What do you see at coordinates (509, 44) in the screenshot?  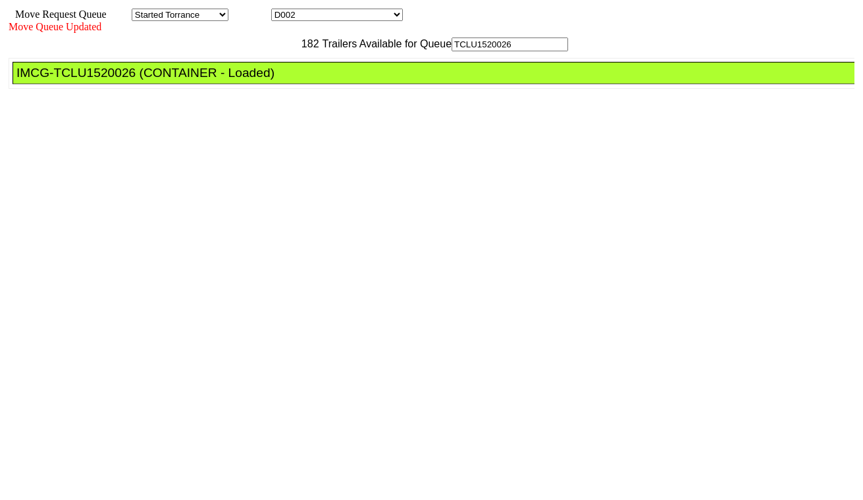 I see `input: Filter Available Trailers` at bounding box center [509, 44].